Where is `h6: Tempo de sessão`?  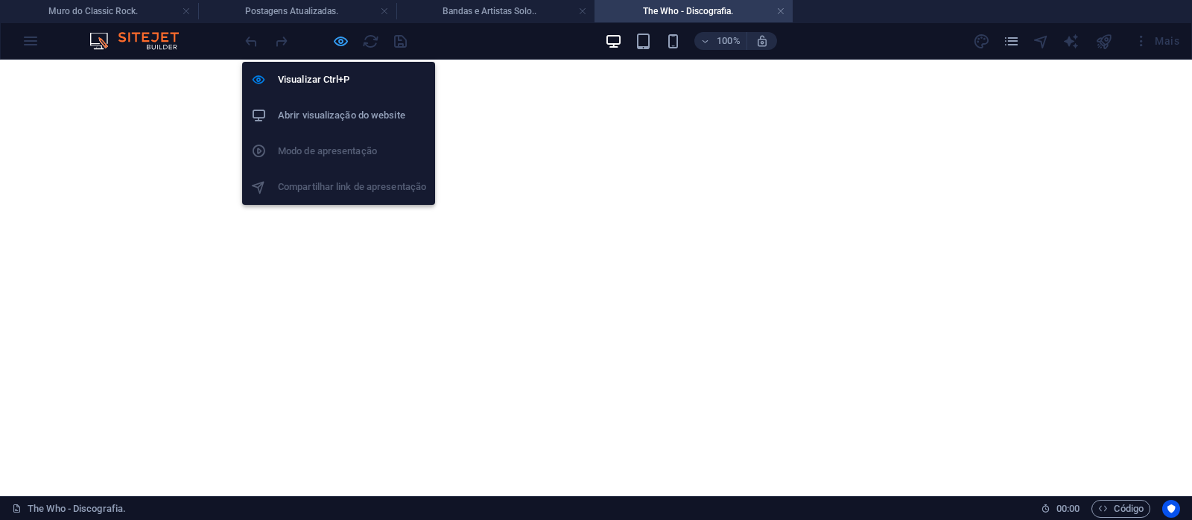
h6: Tempo de sessão is located at coordinates (1060, 509).